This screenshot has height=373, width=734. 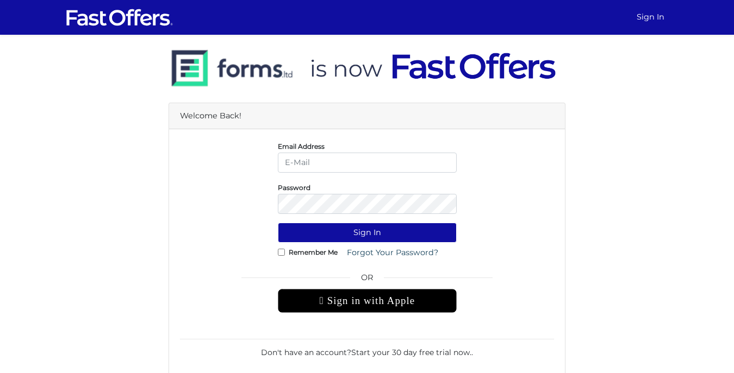 What do you see at coordinates (367, 116) in the screenshot?
I see `div: Welcome Back!` at bounding box center [367, 116].